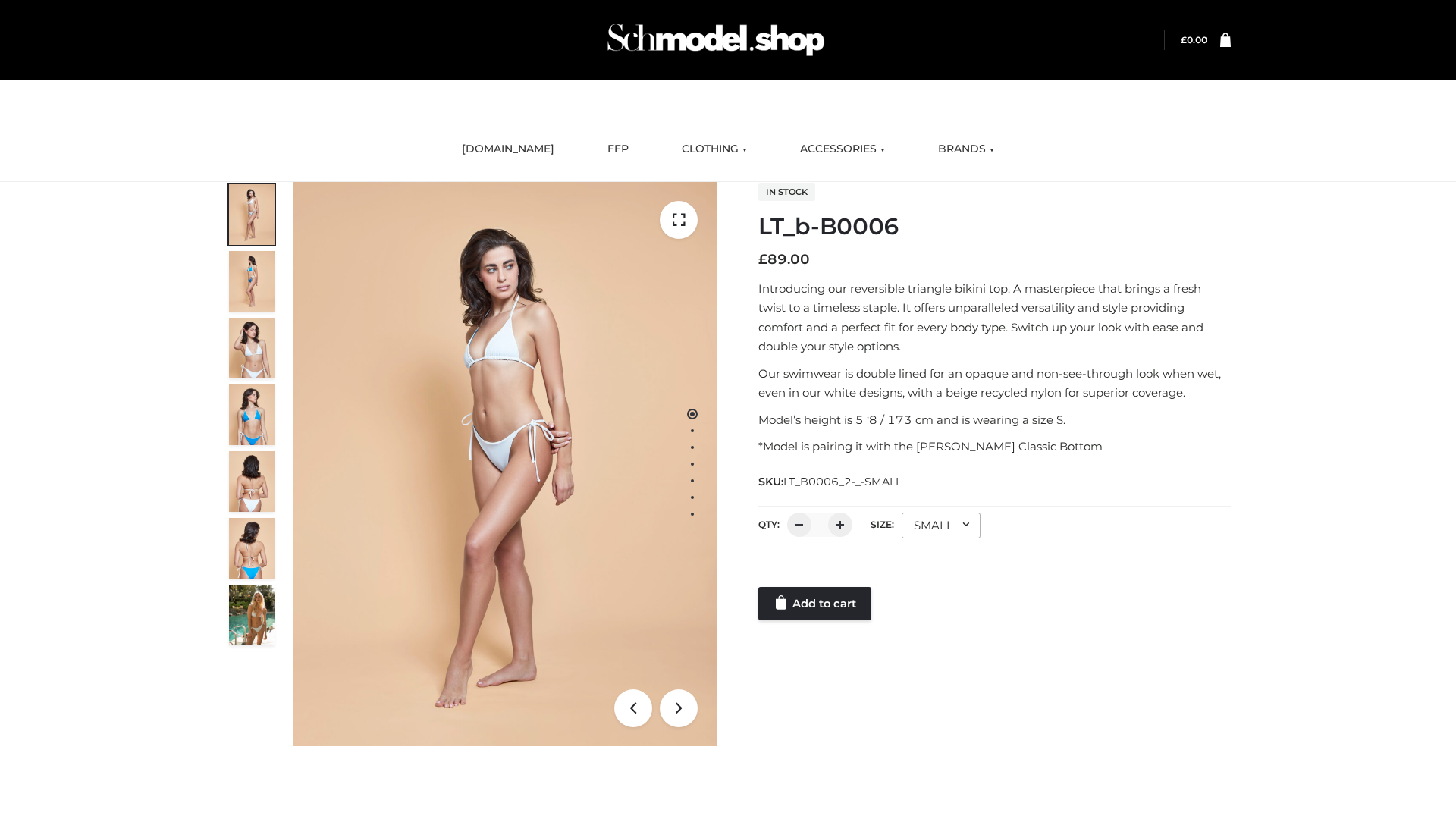  Describe the element at coordinates (252, 348) in the screenshot. I see `img: ArielClassicBikiniTop_CloudNine_AzureSky_OW114ECO_3-scaled.jpg` at that location.